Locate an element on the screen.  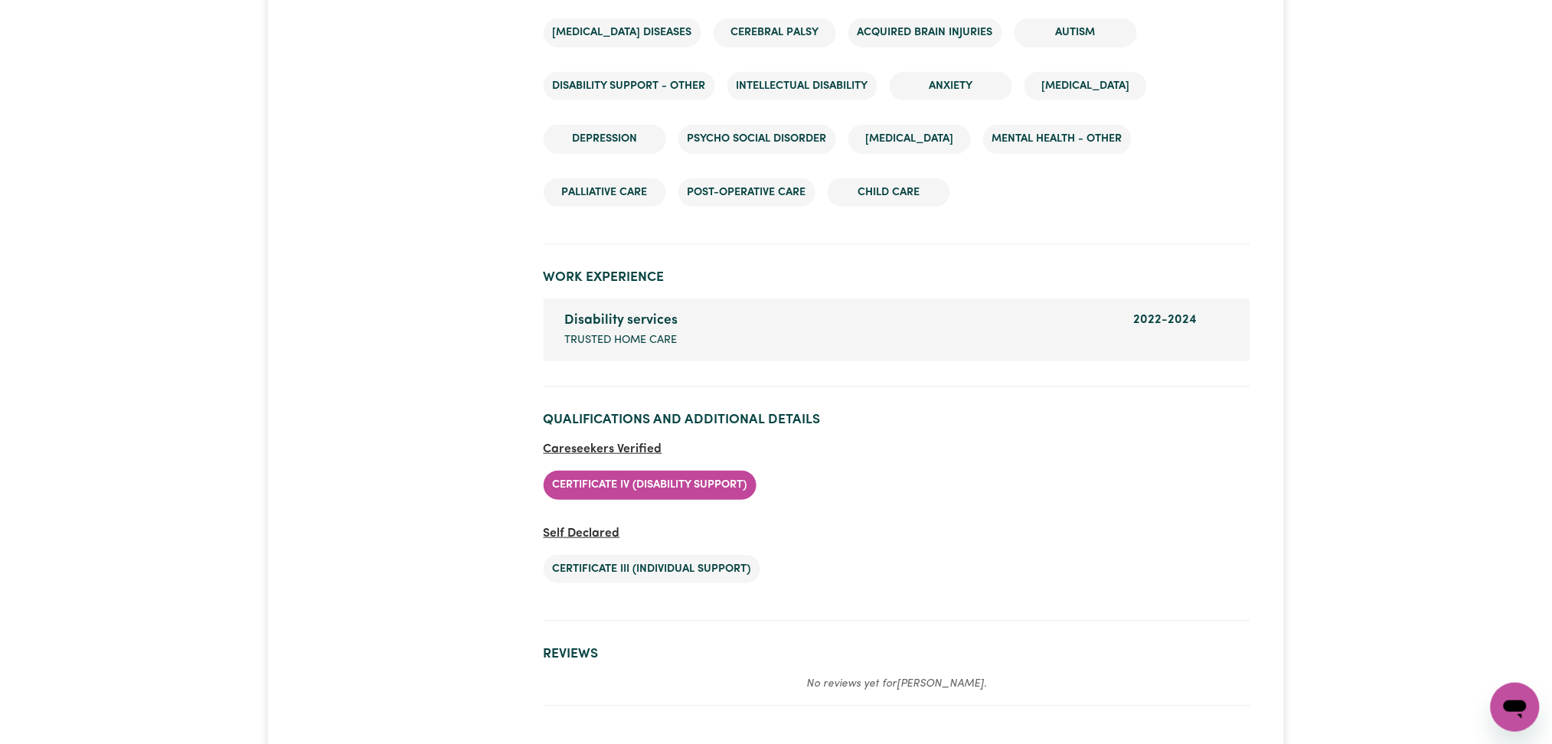
li: Palliative care is located at coordinates (605, 193).